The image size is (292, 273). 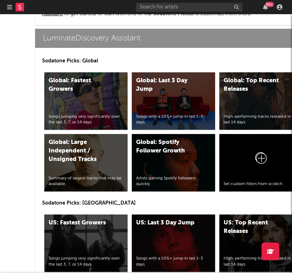 What do you see at coordinates (166, 223) in the screenshot?
I see `div: US: Last 3 Day Jump` at bounding box center [166, 223].